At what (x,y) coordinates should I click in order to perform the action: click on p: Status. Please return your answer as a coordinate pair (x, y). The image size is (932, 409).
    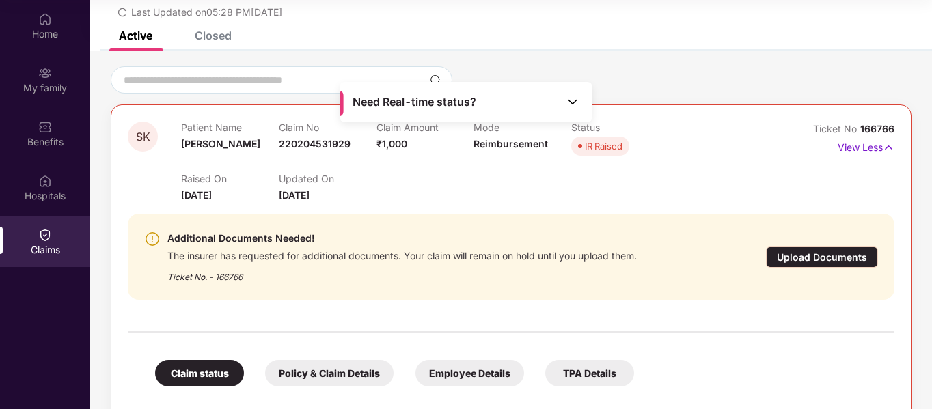
    Looking at the image, I should click on (620, 127).